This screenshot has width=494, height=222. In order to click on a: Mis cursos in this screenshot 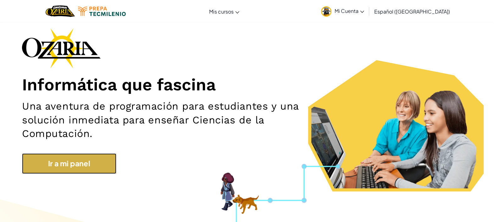, I will do `click(224, 11)`.